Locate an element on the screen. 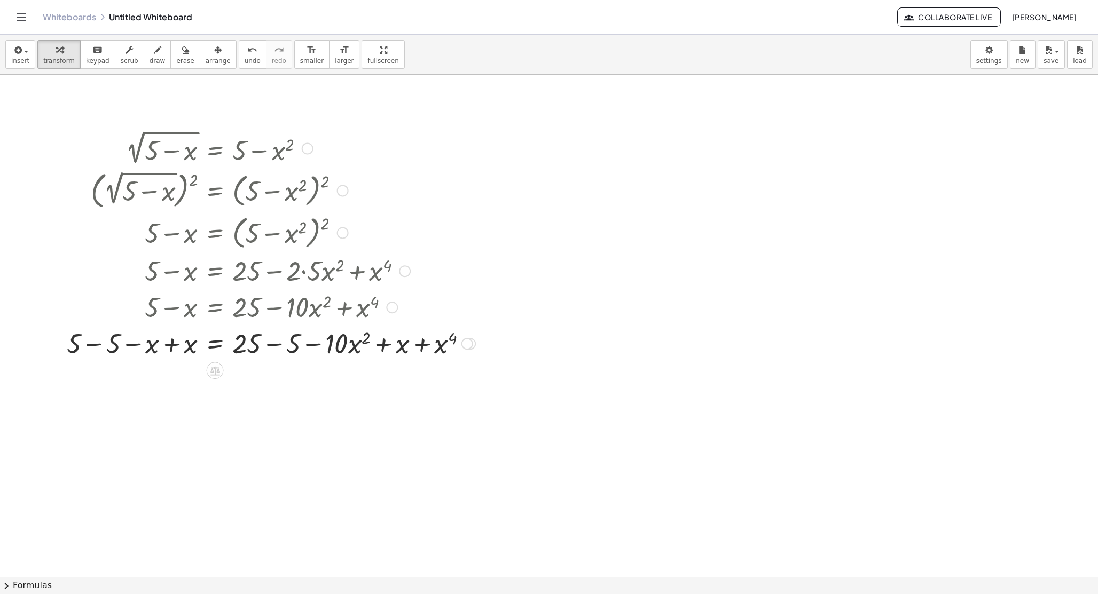  span: redo is located at coordinates (279, 61).